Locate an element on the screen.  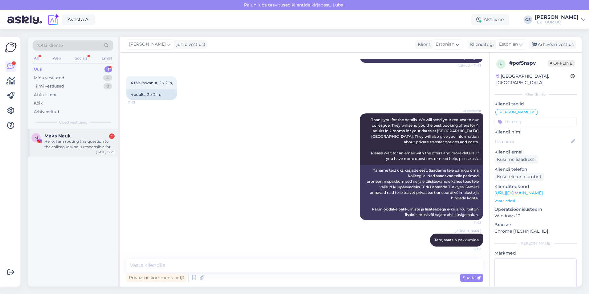
div: Kõik is located at coordinates (38, 103).